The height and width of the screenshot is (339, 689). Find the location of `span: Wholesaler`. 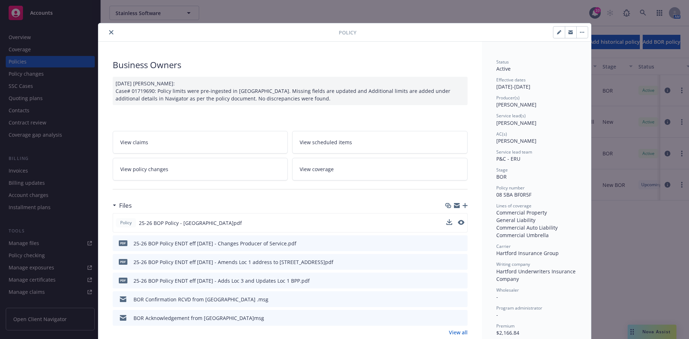

span: Wholesaler is located at coordinates (508, 290).